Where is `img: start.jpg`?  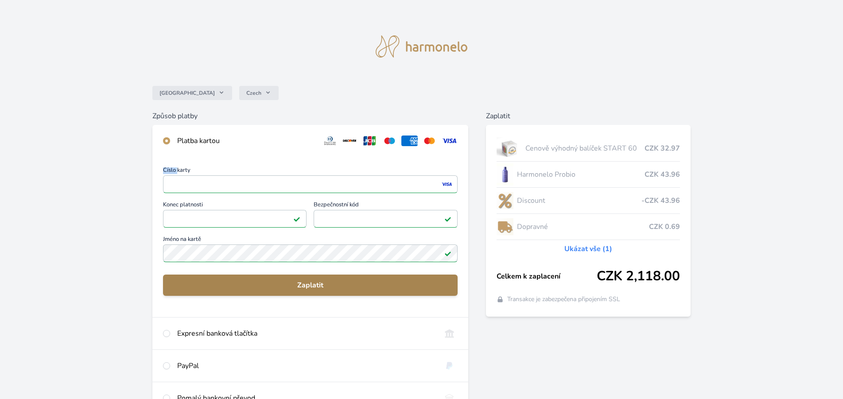 img: start.jpg is located at coordinates (509, 148).